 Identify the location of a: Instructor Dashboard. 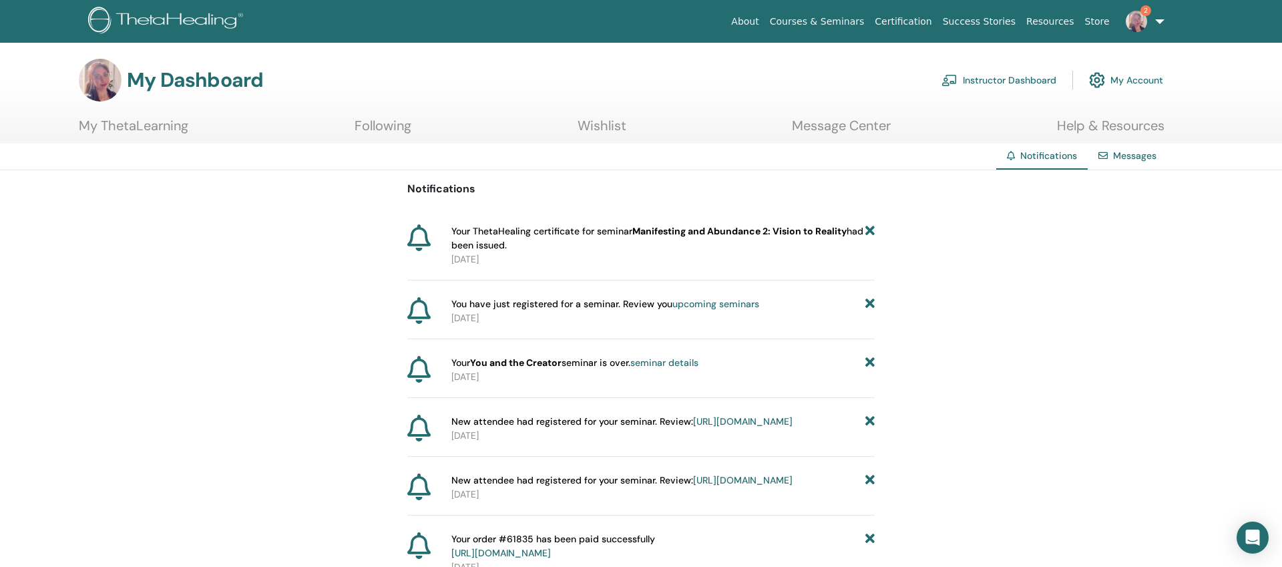
(999, 80).